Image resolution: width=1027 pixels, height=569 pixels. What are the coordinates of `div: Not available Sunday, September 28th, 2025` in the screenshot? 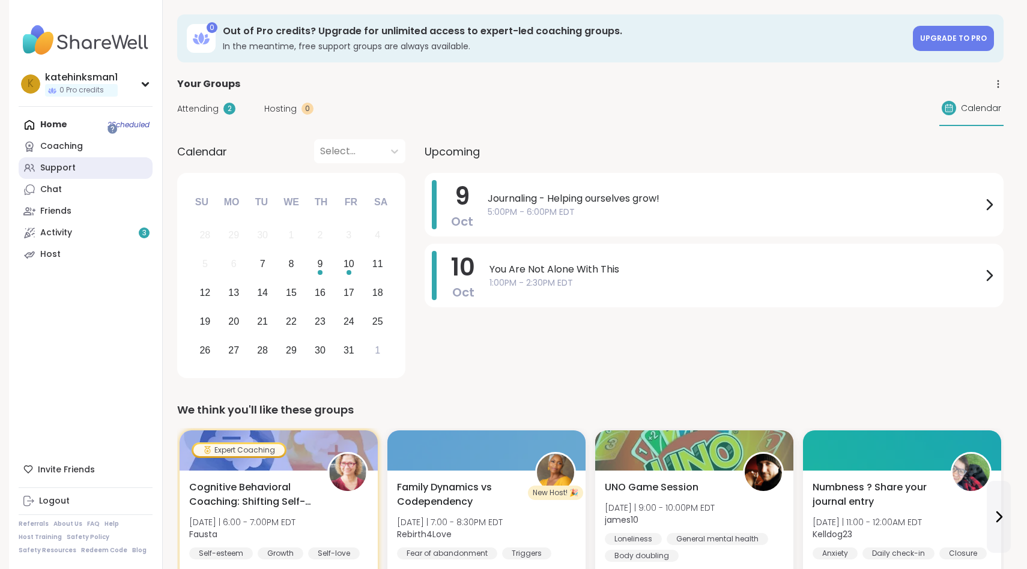 It's located at (205, 235).